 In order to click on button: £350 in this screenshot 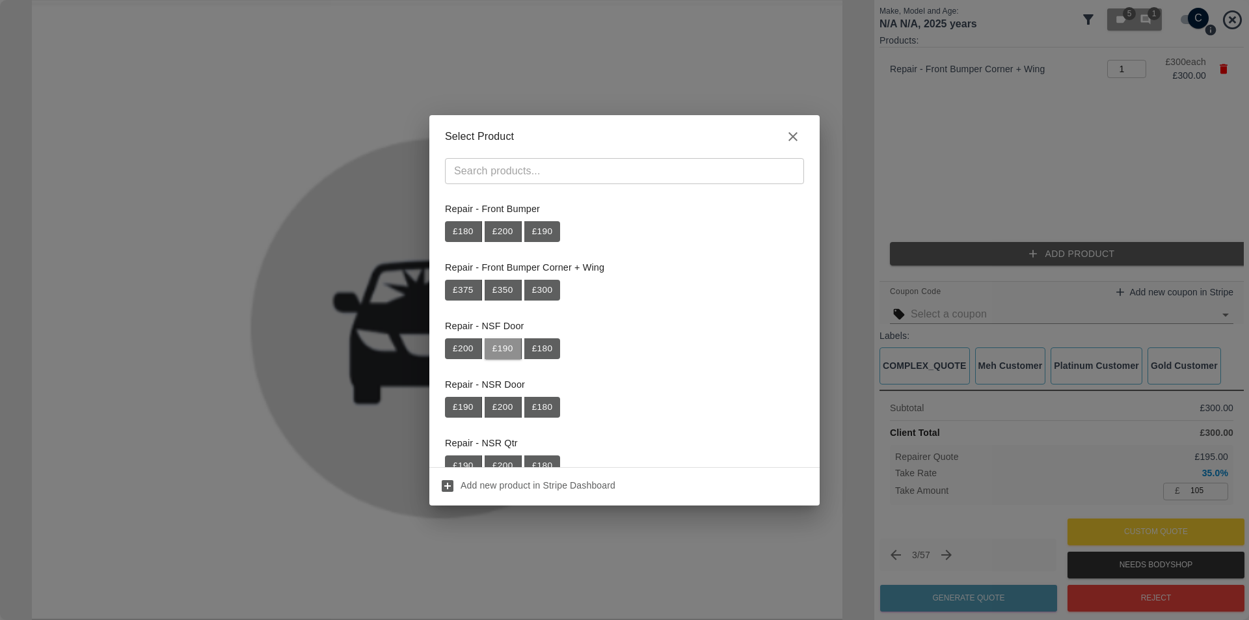, I will do `click(503, 290)`.